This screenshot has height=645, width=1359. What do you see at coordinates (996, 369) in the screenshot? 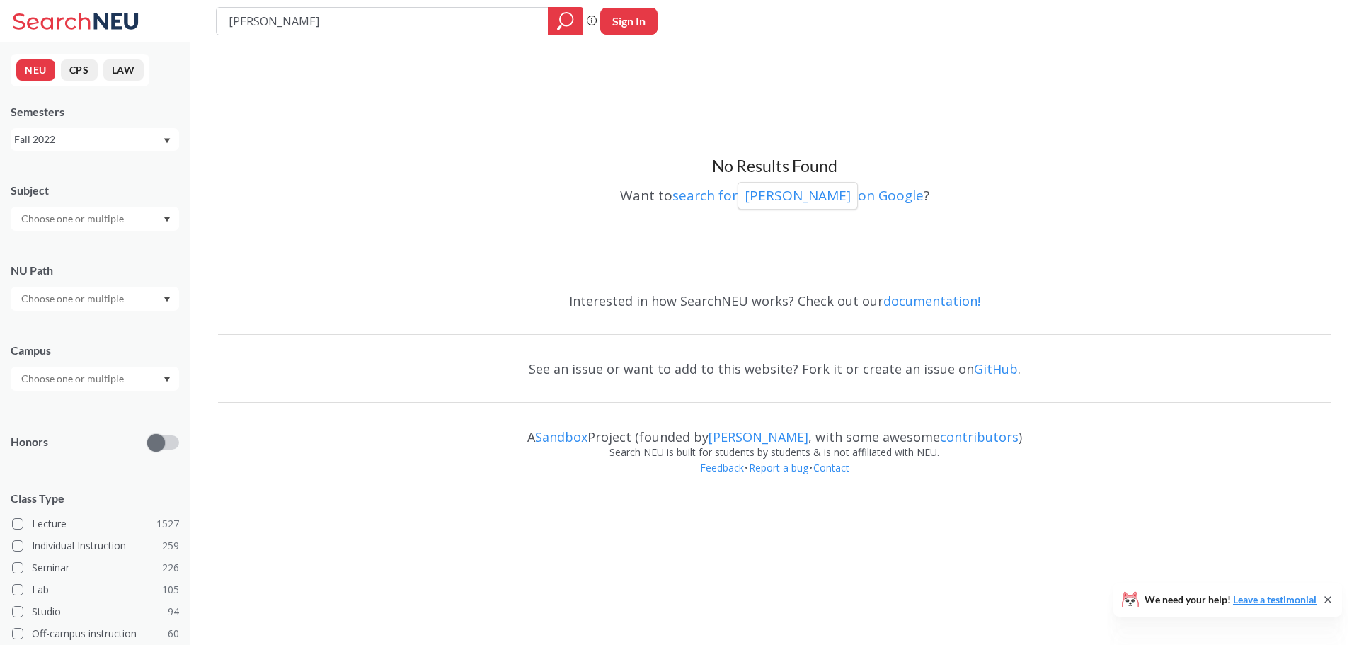
I see `a: GitHub` at bounding box center [996, 369].